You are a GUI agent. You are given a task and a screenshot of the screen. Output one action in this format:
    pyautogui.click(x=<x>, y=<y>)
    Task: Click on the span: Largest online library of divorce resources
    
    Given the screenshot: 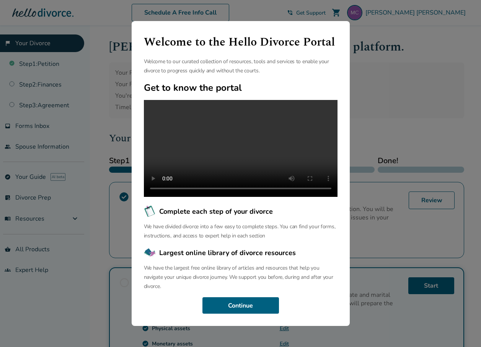 What is the action you would take?
    pyautogui.click(x=227, y=252)
    